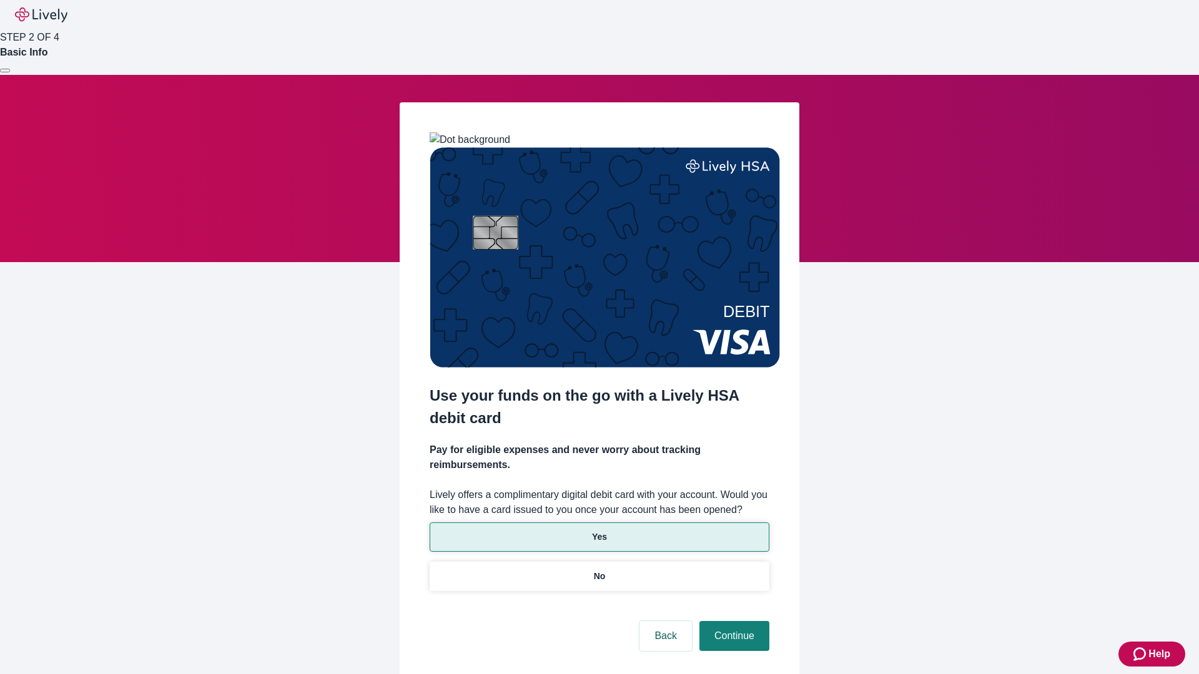  I want to click on img: Dot background, so click(470, 140).